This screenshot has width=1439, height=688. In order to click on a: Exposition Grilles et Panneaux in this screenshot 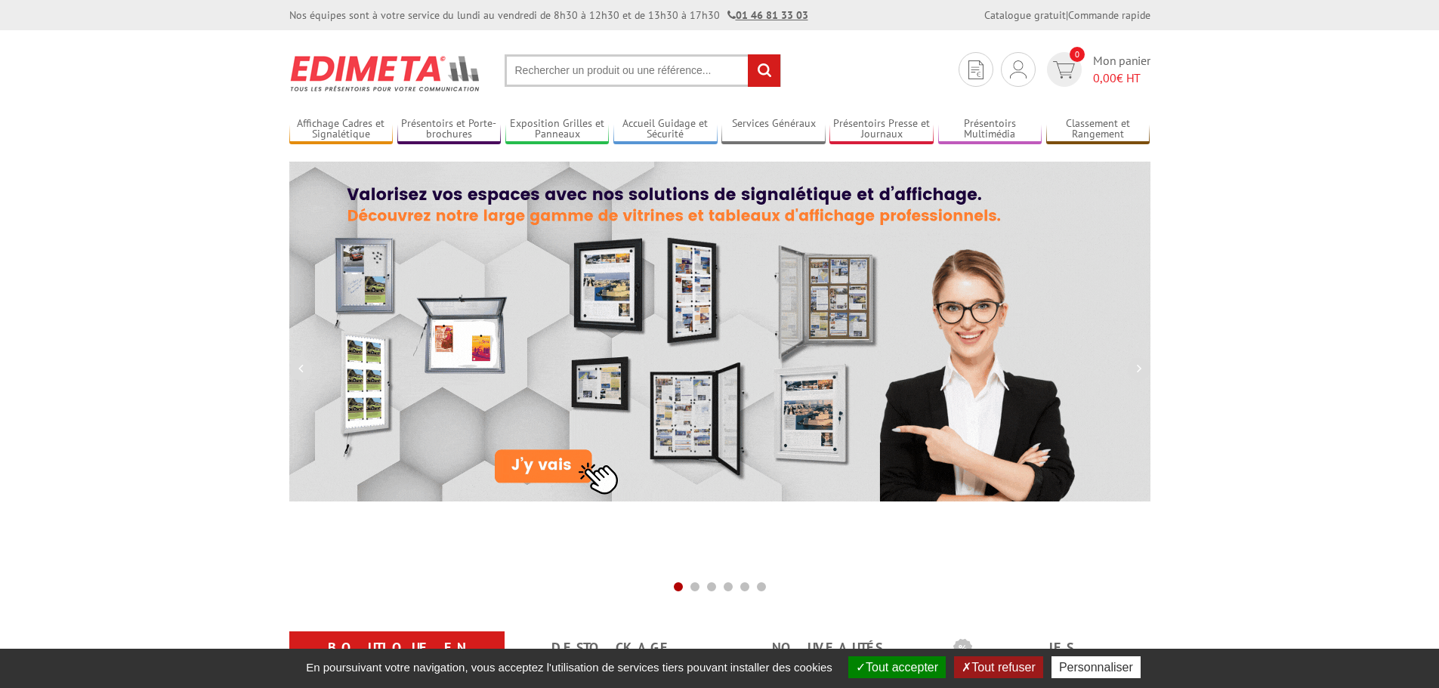, I will do `click(558, 129)`.